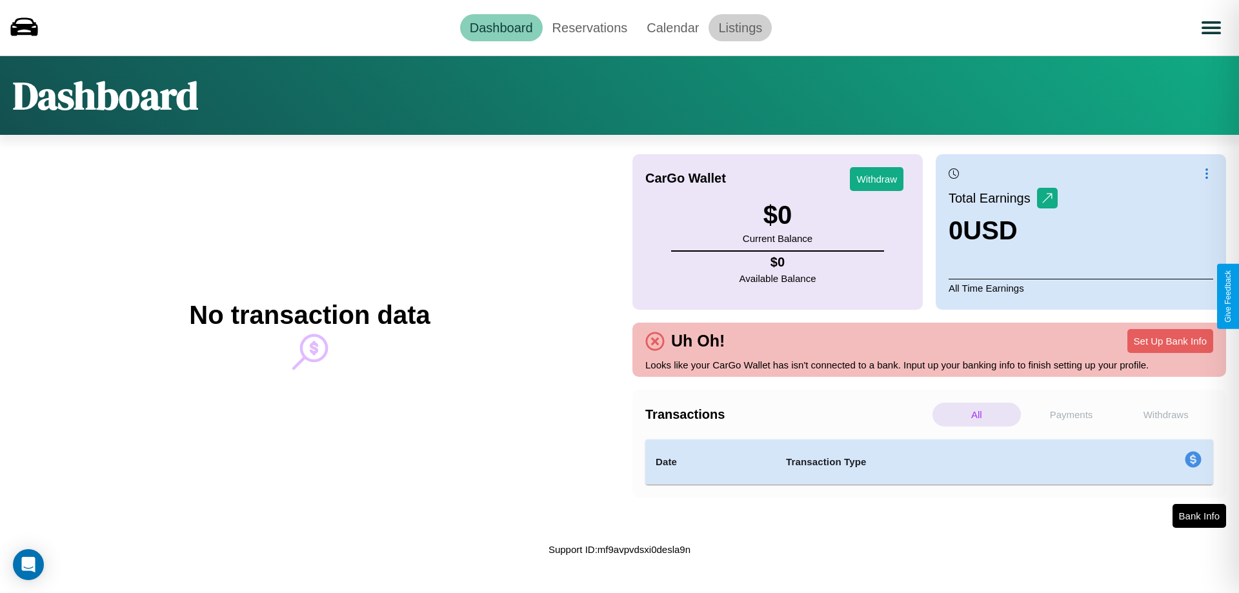 This screenshot has width=1239, height=593. What do you see at coordinates (1211, 28) in the screenshot?
I see `button: Open menu` at bounding box center [1211, 28].